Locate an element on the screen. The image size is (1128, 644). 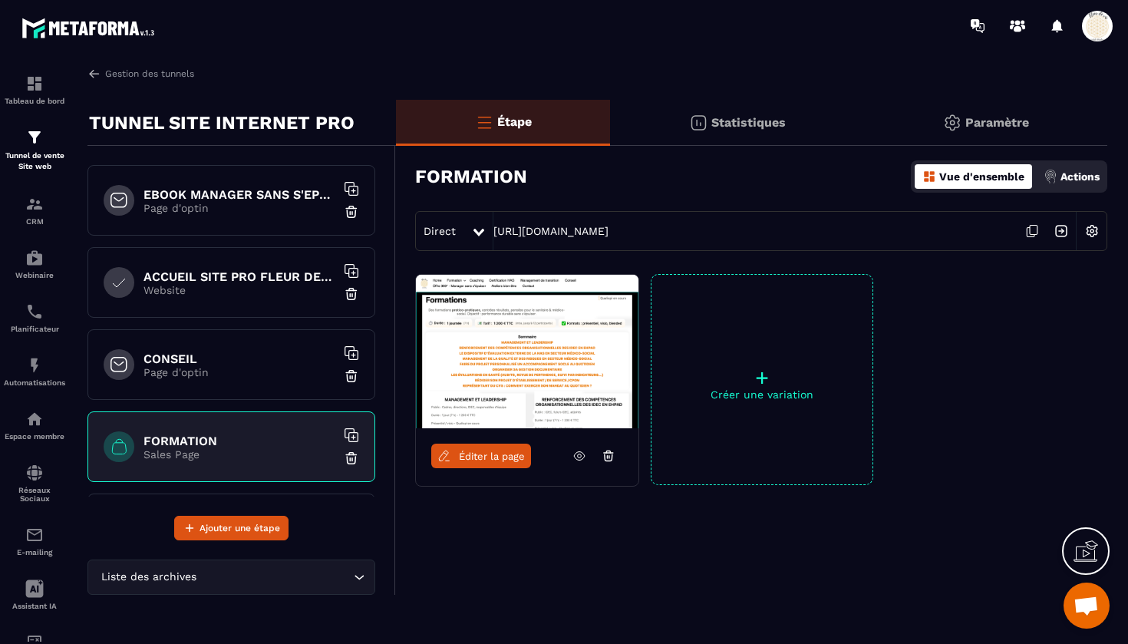
img: arrow is located at coordinates (94, 74).